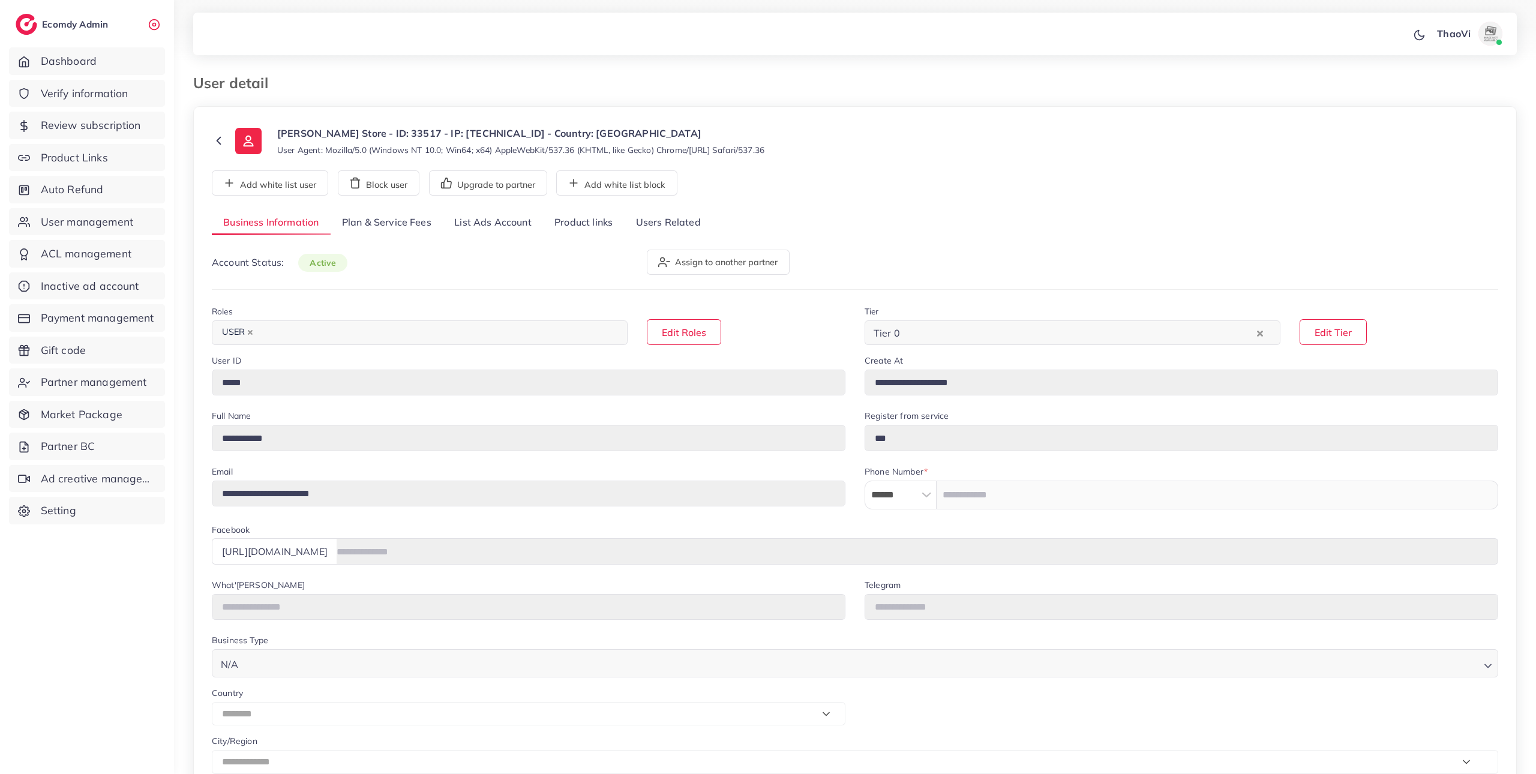 Image resolution: width=1536 pixels, height=774 pixels. Describe the element at coordinates (896, 472) in the screenshot. I see `label: Phone Number` at that location.